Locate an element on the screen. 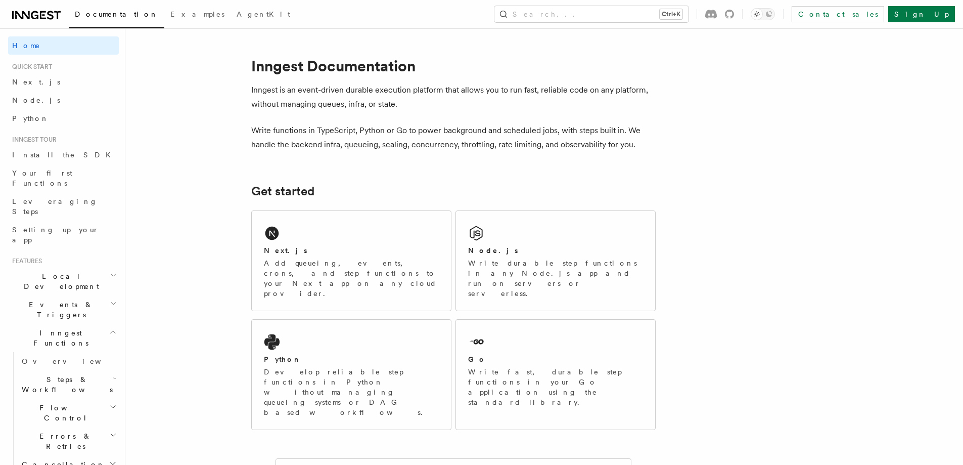 The width and height of the screenshot is (963, 465). a: Next.jsAdd queueing, events, crons, and step functions to your Next app on any cloud provider. is located at coordinates (352, 260).